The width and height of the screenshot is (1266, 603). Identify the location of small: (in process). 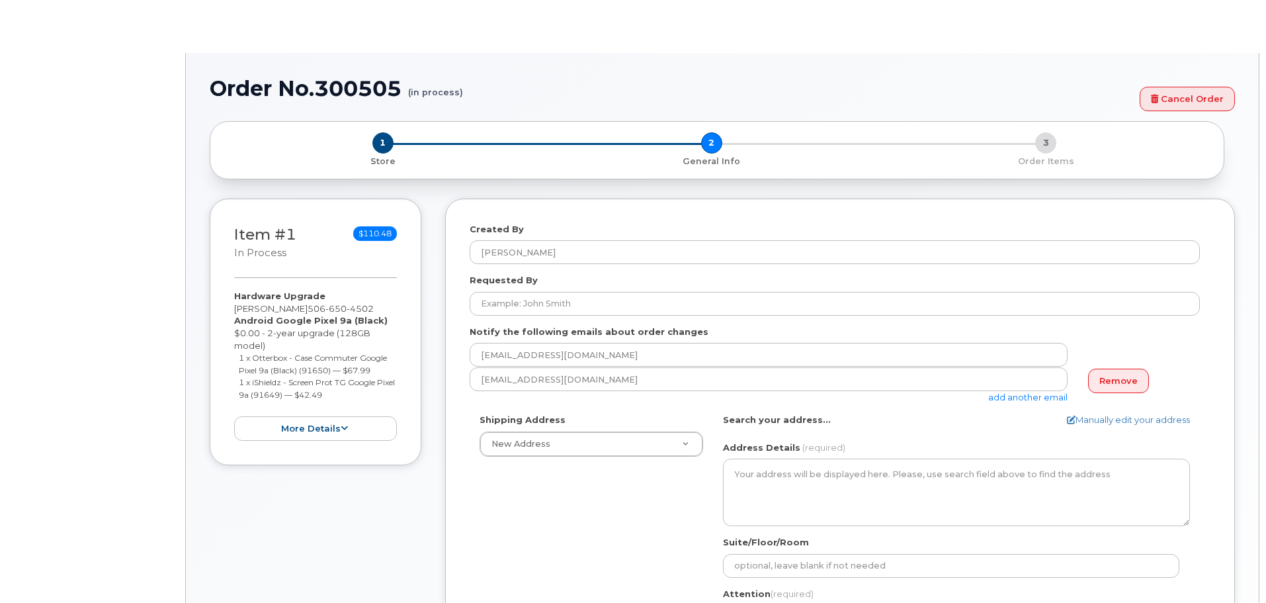
(435, 87).